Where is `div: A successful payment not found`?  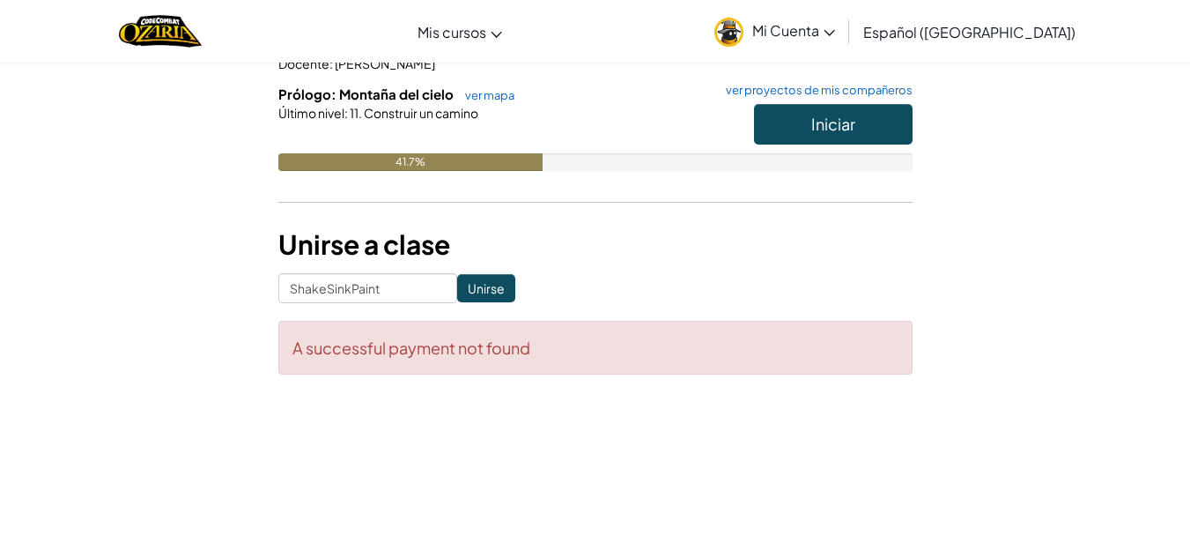 div: A successful payment not found is located at coordinates (596, 347).